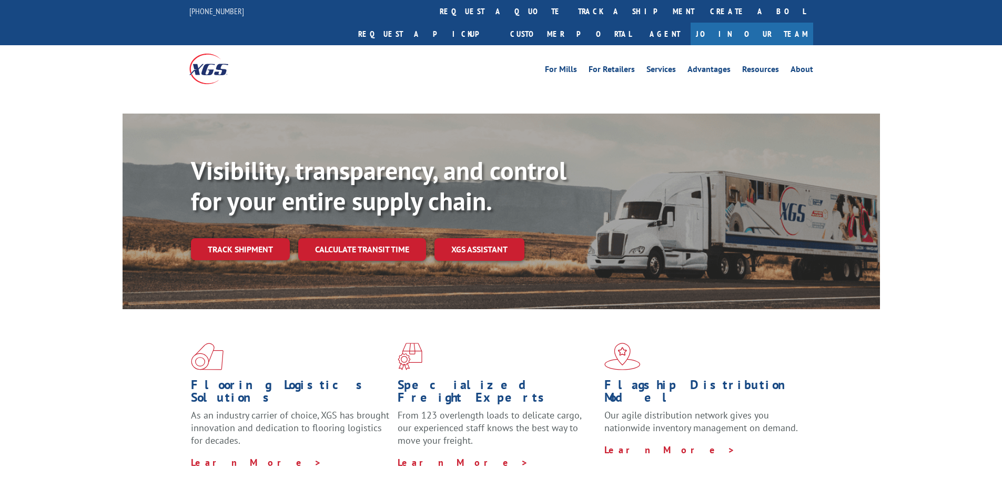 The width and height of the screenshot is (1002, 479). What do you see at coordinates (497, 394) in the screenshot?
I see `h1: Specialized Freight Experts` at bounding box center [497, 394].